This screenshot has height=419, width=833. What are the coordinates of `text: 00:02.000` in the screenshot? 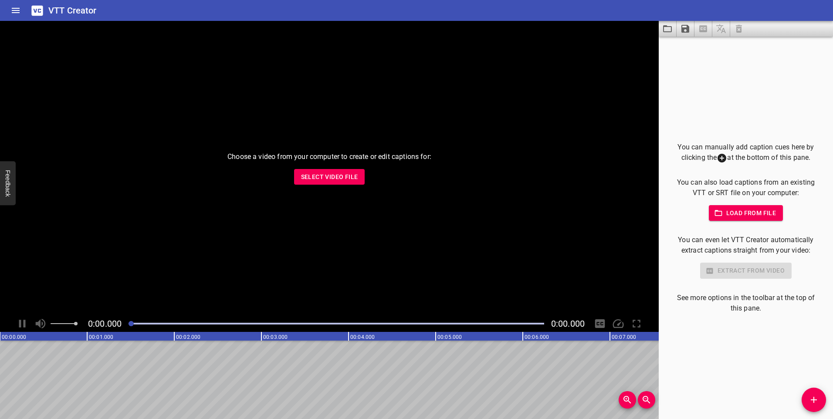 It's located at (188, 337).